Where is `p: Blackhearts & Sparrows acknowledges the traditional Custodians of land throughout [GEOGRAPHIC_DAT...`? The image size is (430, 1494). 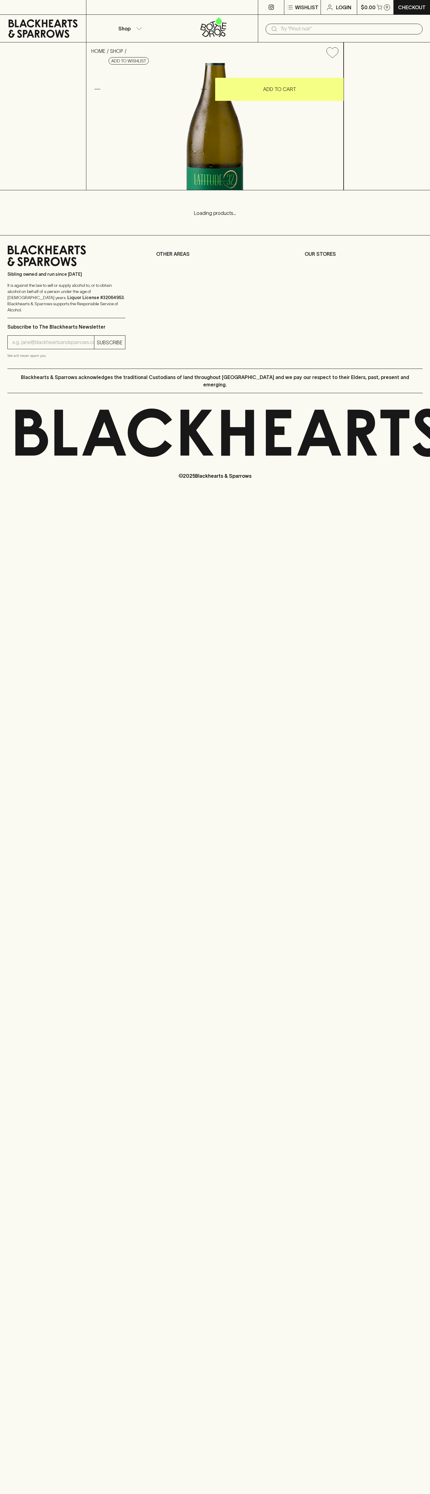 p: Blackhearts & Sparrows acknowledges the traditional Custodians of land throughout [GEOGRAPHIC_DAT... is located at coordinates (215, 381).